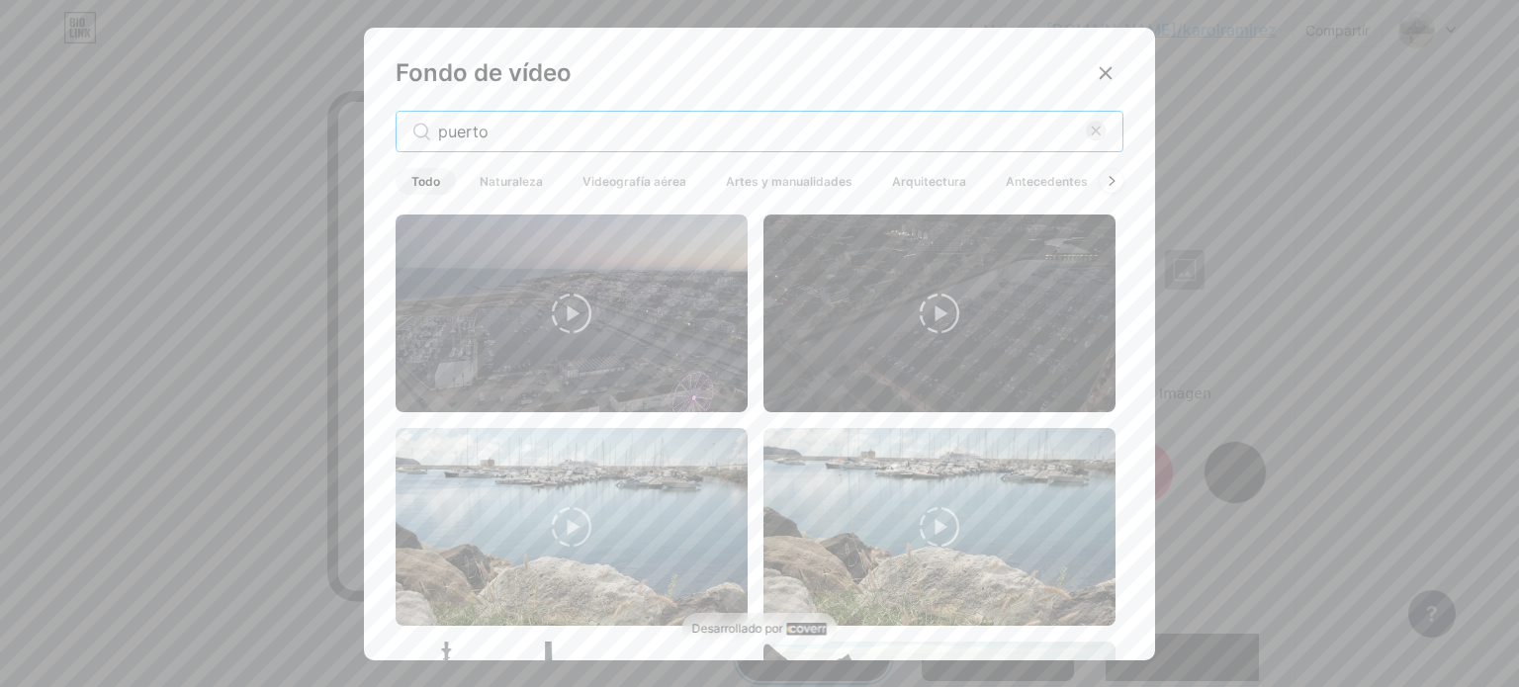 The width and height of the screenshot is (1519, 687). Describe the element at coordinates (789, 181) in the screenshot. I see `font: Artes y manualidades` at that location.